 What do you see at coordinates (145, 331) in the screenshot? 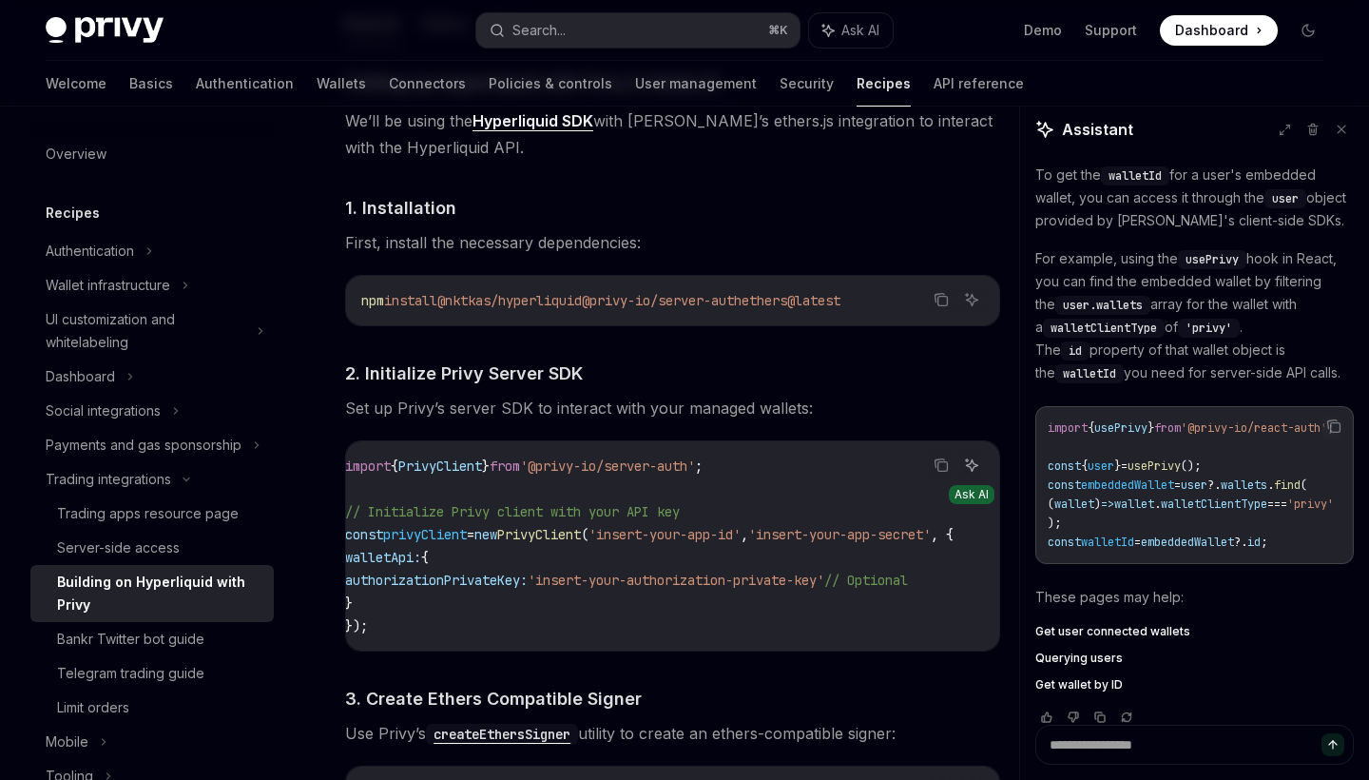
I see `div: UI customization and whitelabeling` at bounding box center [145, 331].